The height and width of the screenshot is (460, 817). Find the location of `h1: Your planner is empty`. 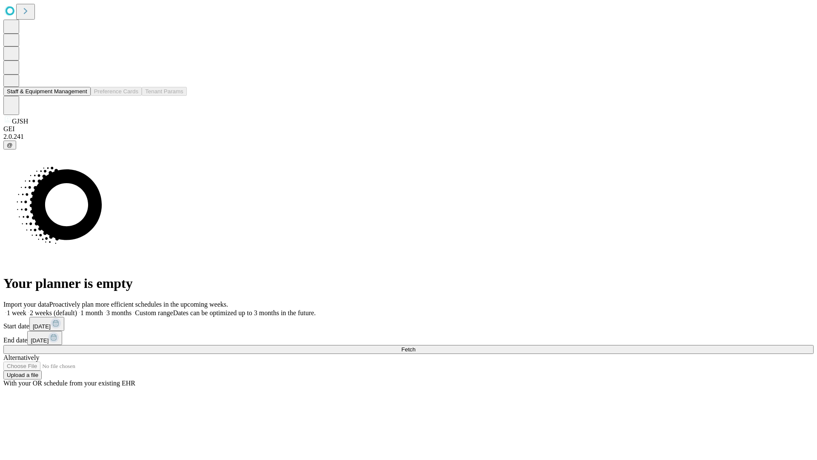

h1: Your planner is empty is located at coordinates (409, 283).